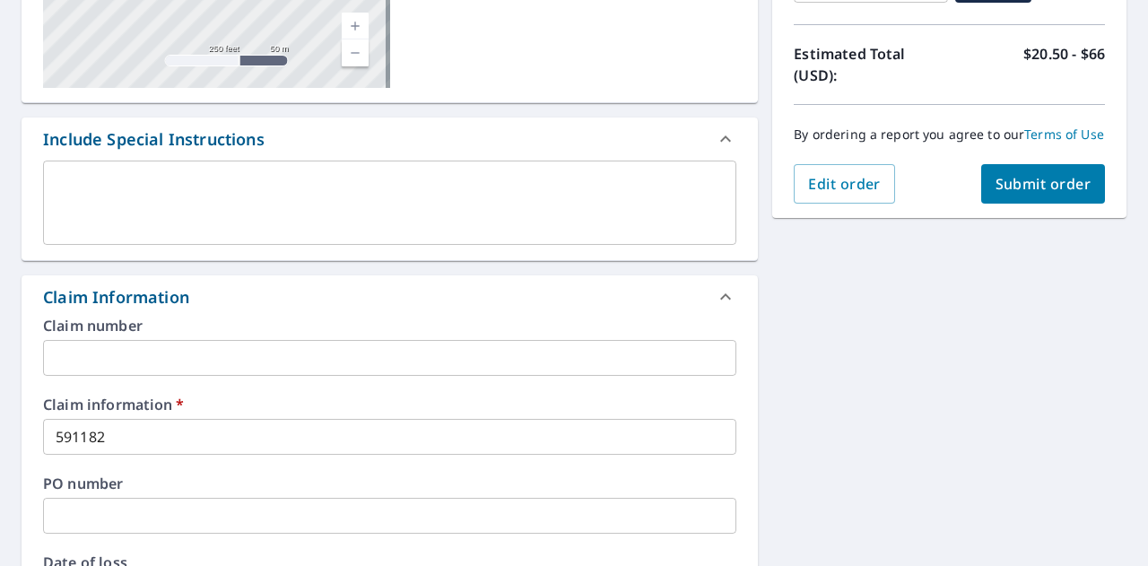 This screenshot has width=1148, height=566. Describe the element at coordinates (1064, 65) in the screenshot. I see `p: $20.50 - $66` at that location.